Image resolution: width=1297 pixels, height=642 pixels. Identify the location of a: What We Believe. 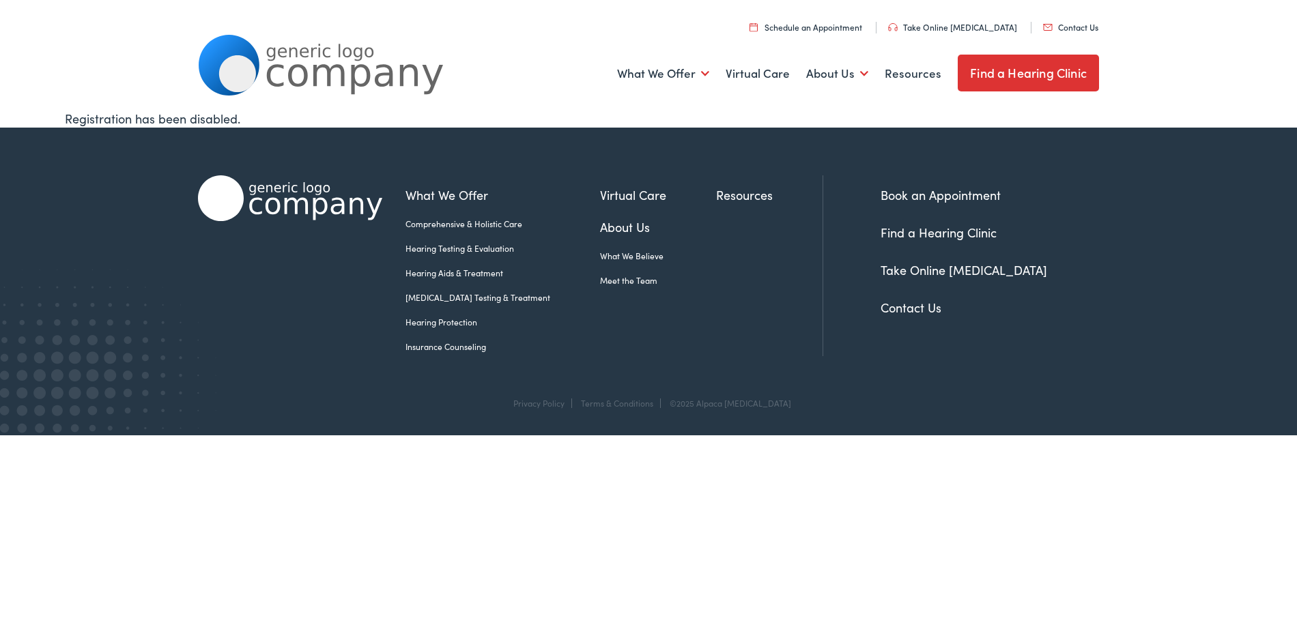
(658, 256).